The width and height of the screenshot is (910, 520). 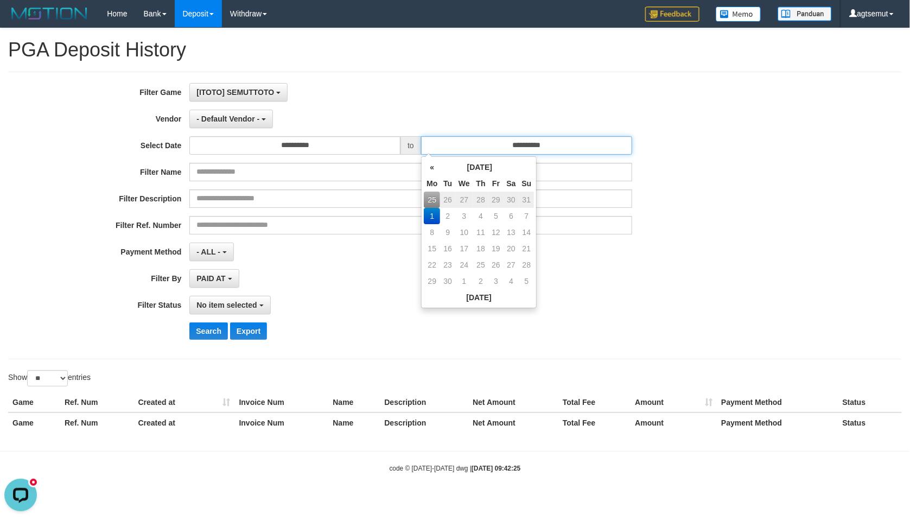 What do you see at coordinates (481, 248) in the screenshot?
I see `td: 18` at bounding box center [481, 248].